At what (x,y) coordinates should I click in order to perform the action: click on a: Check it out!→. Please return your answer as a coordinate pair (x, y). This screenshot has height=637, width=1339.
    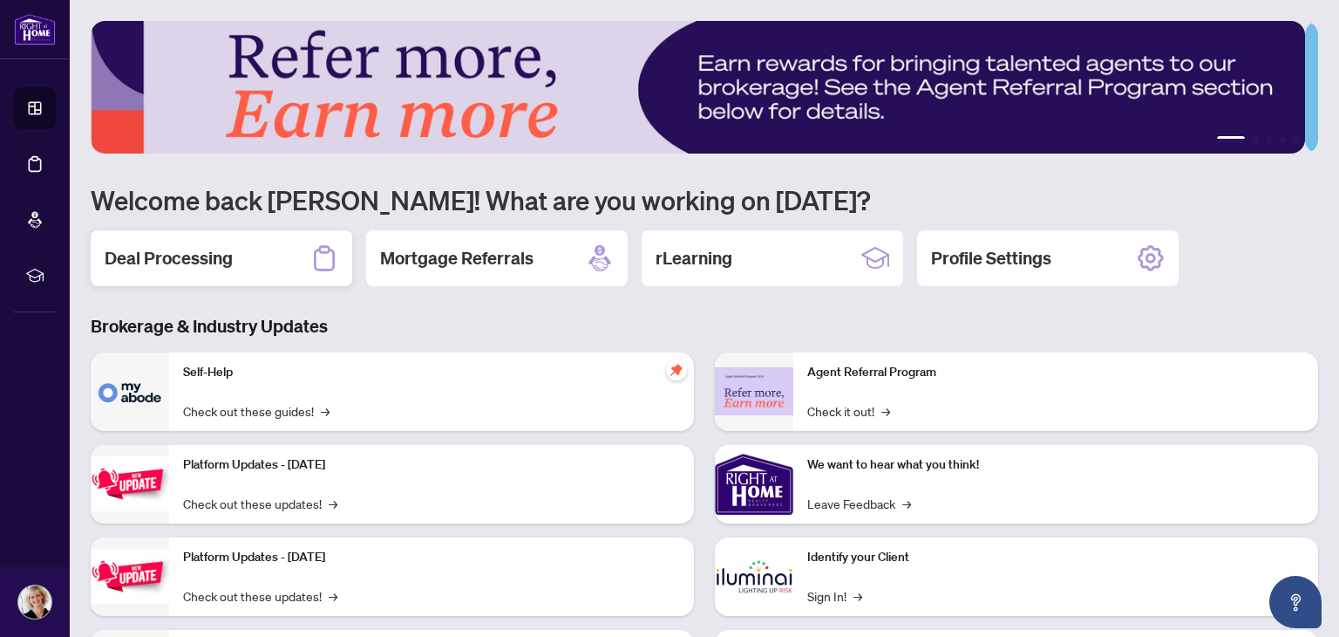
    Looking at the image, I should click on (848, 411).